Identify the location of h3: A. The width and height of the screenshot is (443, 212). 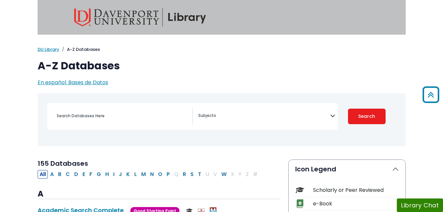
(159, 194).